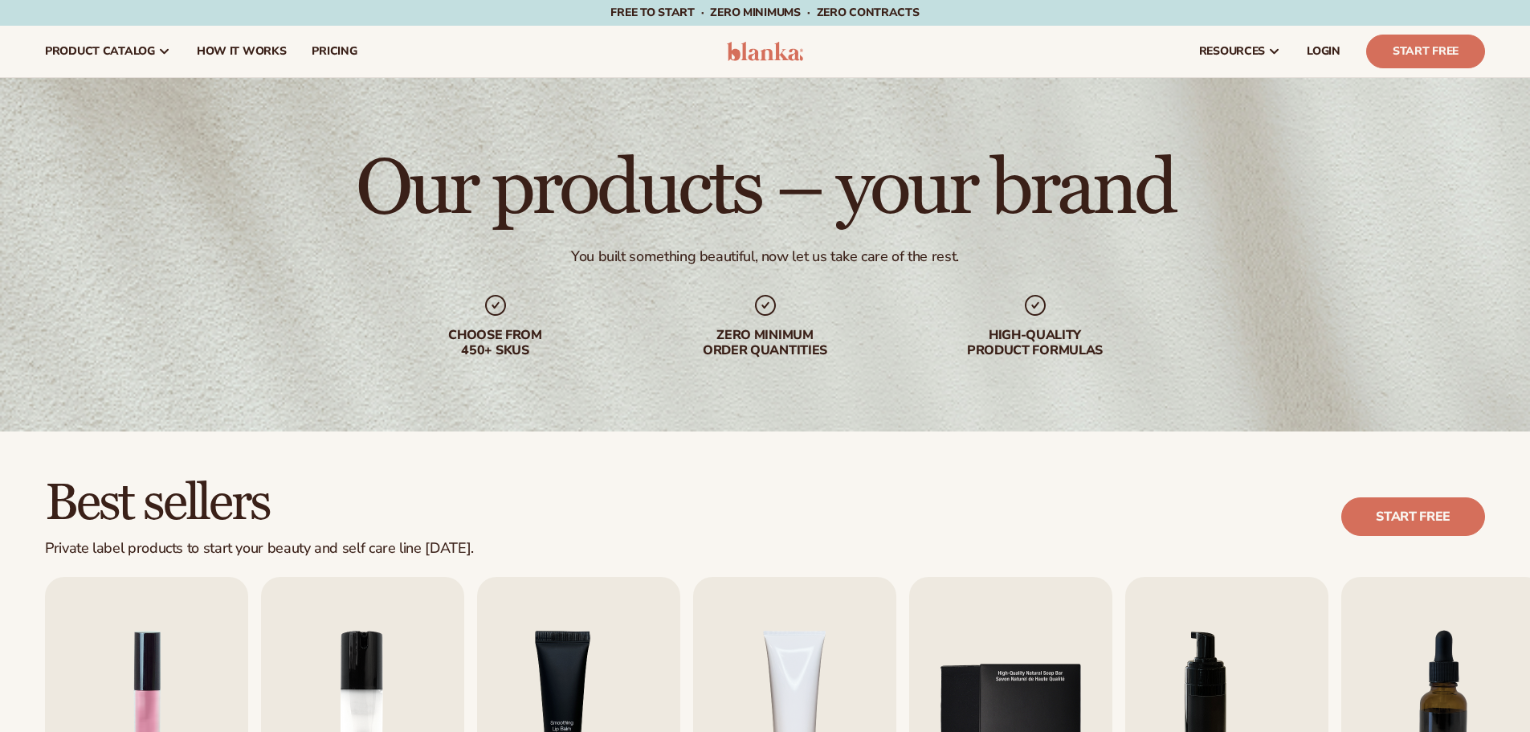  I want to click on a: logo, so click(765, 51).